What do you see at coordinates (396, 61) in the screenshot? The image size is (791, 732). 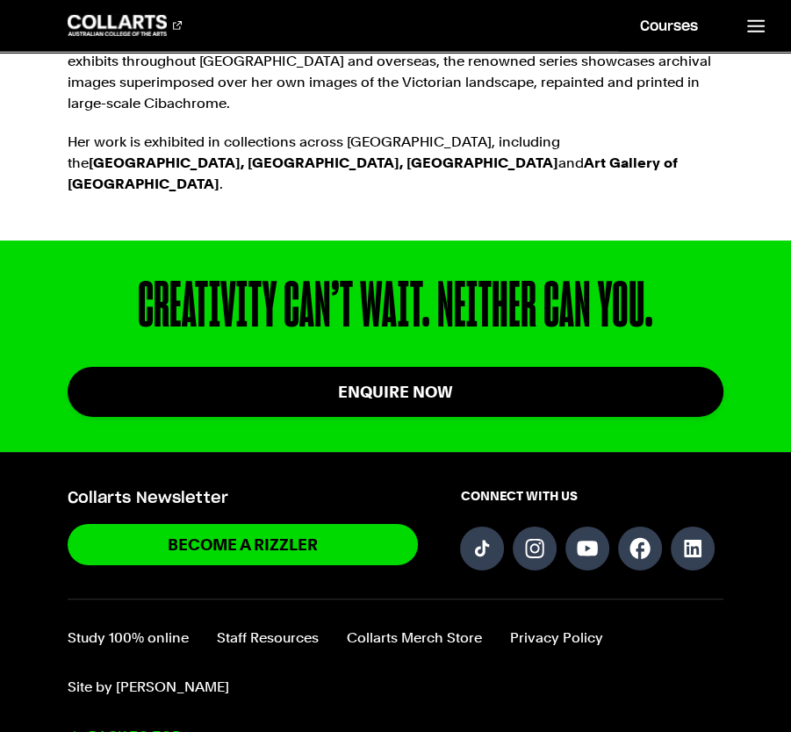 I see `p: Bigambul artist is best known for her photo compositions, most notably her 1991 series titled Fea...` at bounding box center [396, 61].